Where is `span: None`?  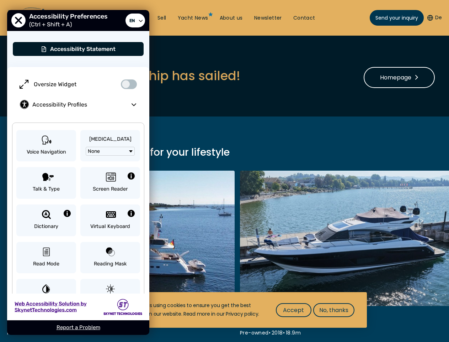
span: None is located at coordinates (94, 151).